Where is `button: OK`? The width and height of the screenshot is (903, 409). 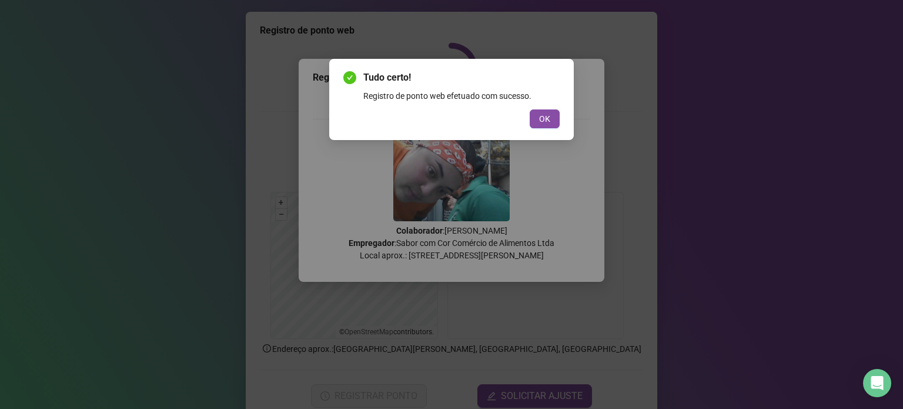 button: OK is located at coordinates (544, 119).